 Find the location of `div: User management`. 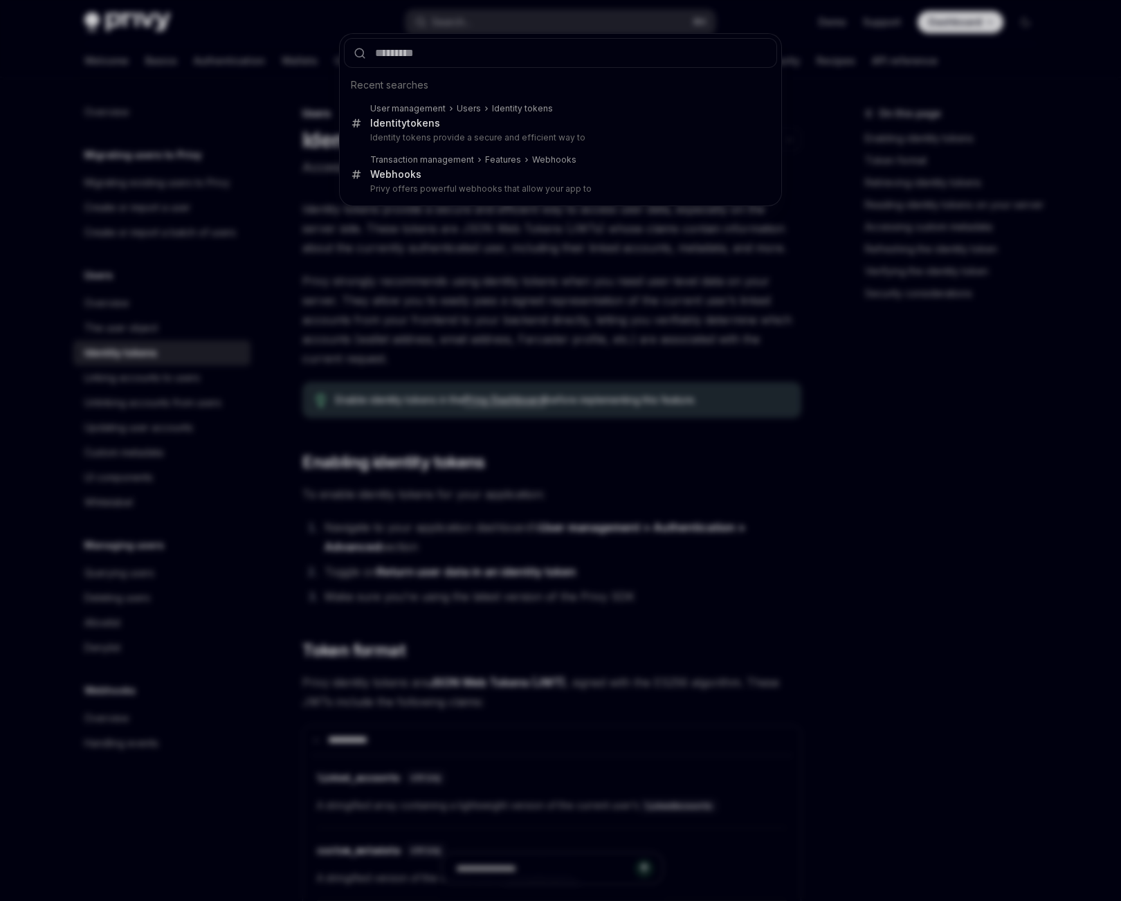

div: User management is located at coordinates (408, 109).